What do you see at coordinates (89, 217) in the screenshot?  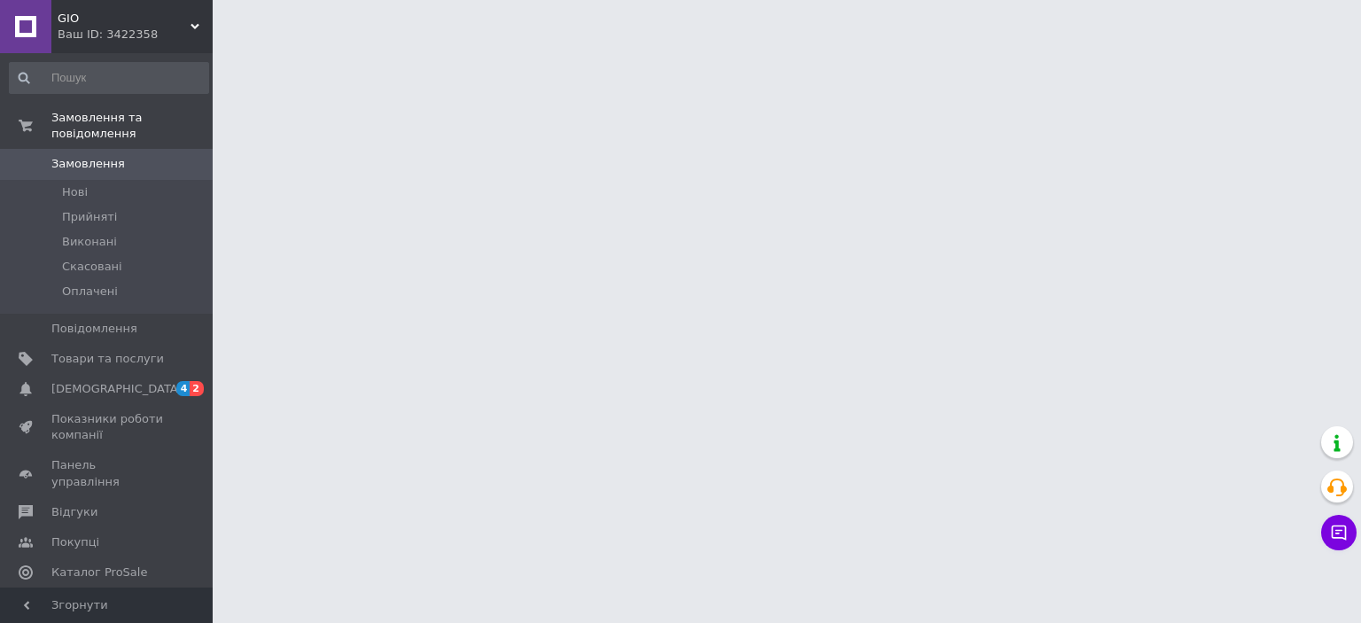 I see `span: Прийняті` at bounding box center [89, 217].